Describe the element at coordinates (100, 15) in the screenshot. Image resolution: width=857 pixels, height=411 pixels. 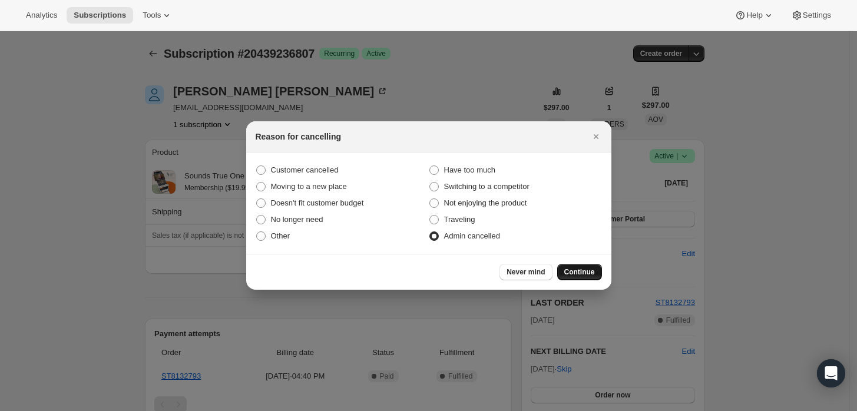
I see `button: Subscriptions` at that location.